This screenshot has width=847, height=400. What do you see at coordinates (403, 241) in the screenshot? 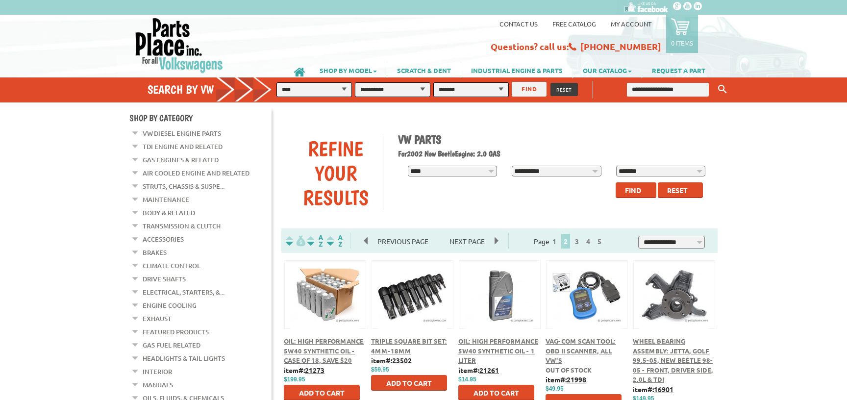
I see `span: Previous Page` at bounding box center [403, 241].